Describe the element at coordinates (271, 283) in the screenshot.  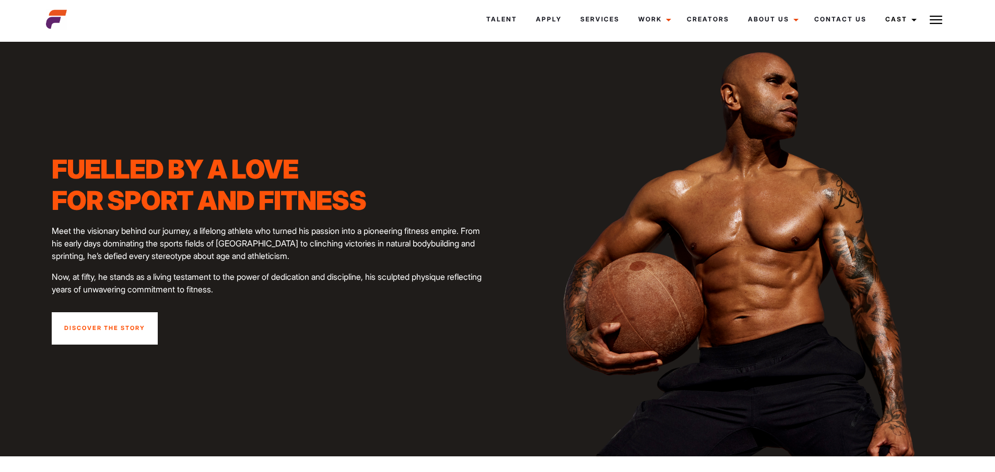
I see `p: Now, at fifty, he stands as a living testament to the power of dedication and discipline, his scu...` at that location.